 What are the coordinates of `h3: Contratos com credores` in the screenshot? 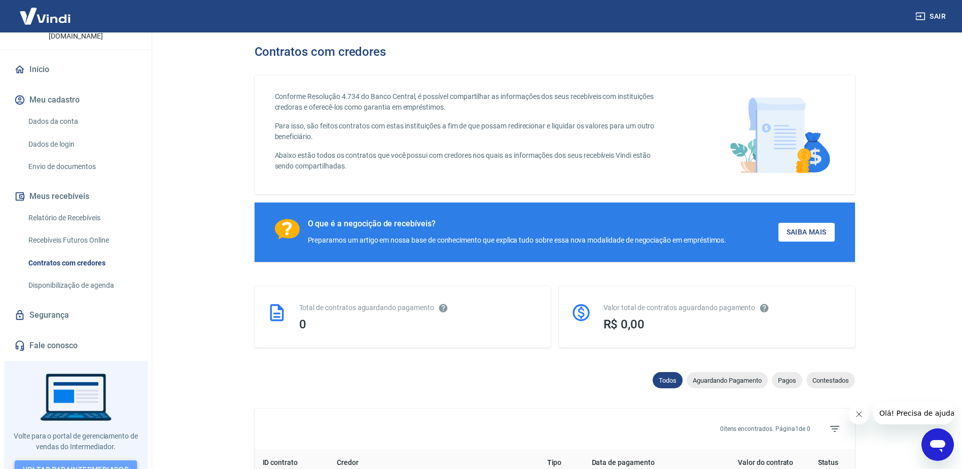 It's located at (320, 52).